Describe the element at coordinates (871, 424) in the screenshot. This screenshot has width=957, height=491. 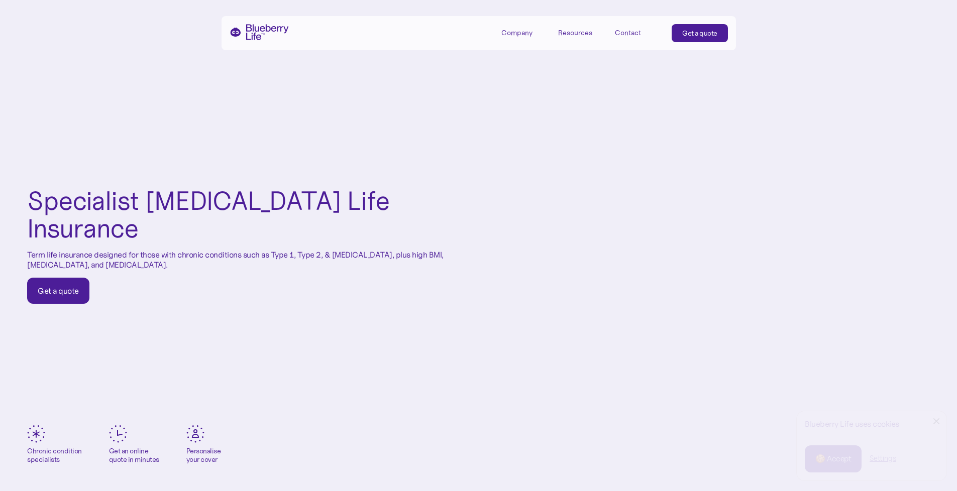
I see `div: Blueberry Life uses cookies` at that location.